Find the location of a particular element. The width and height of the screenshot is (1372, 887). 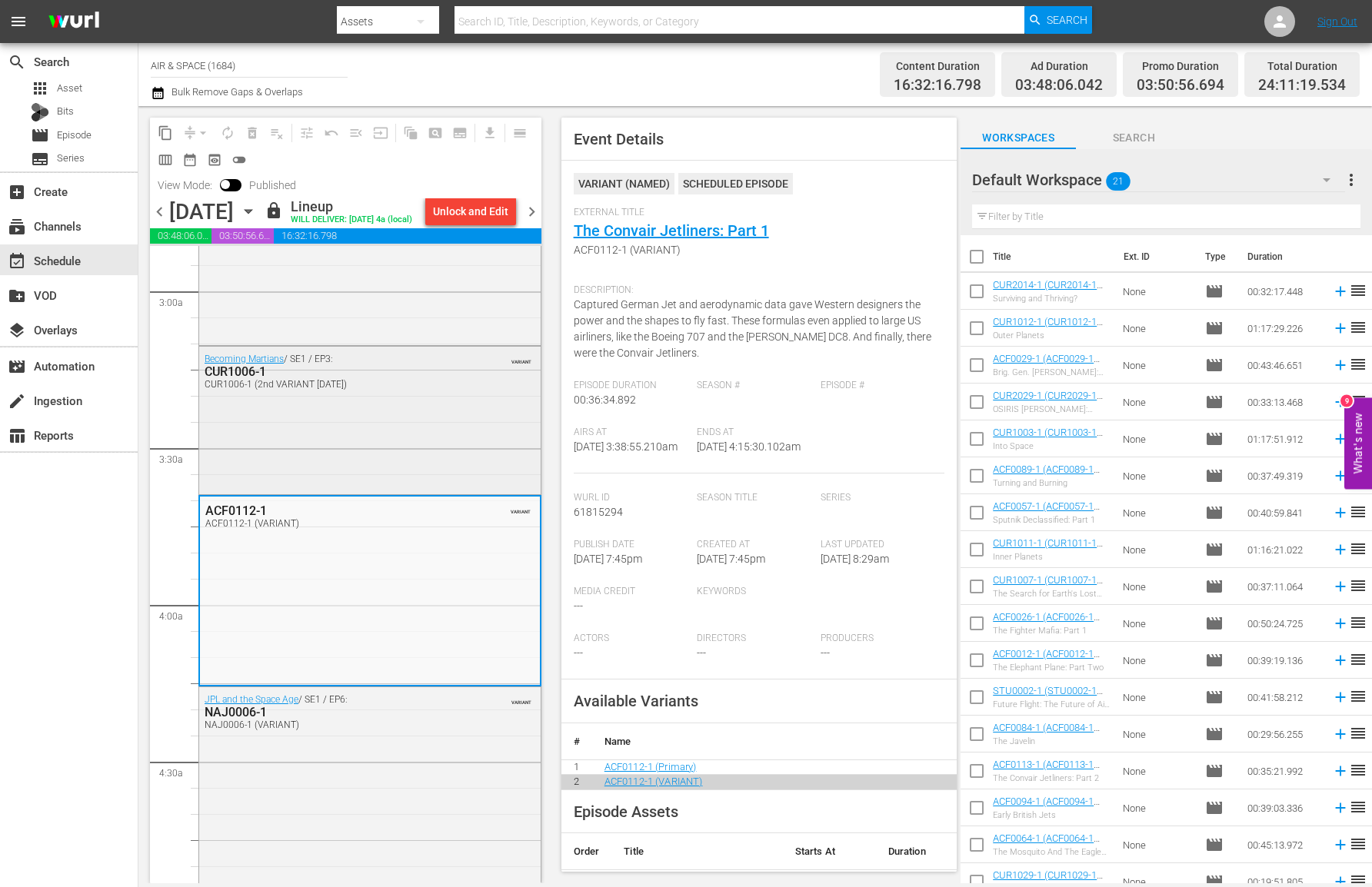

td: 00:32:17.448 is located at coordinates (1284, 292).